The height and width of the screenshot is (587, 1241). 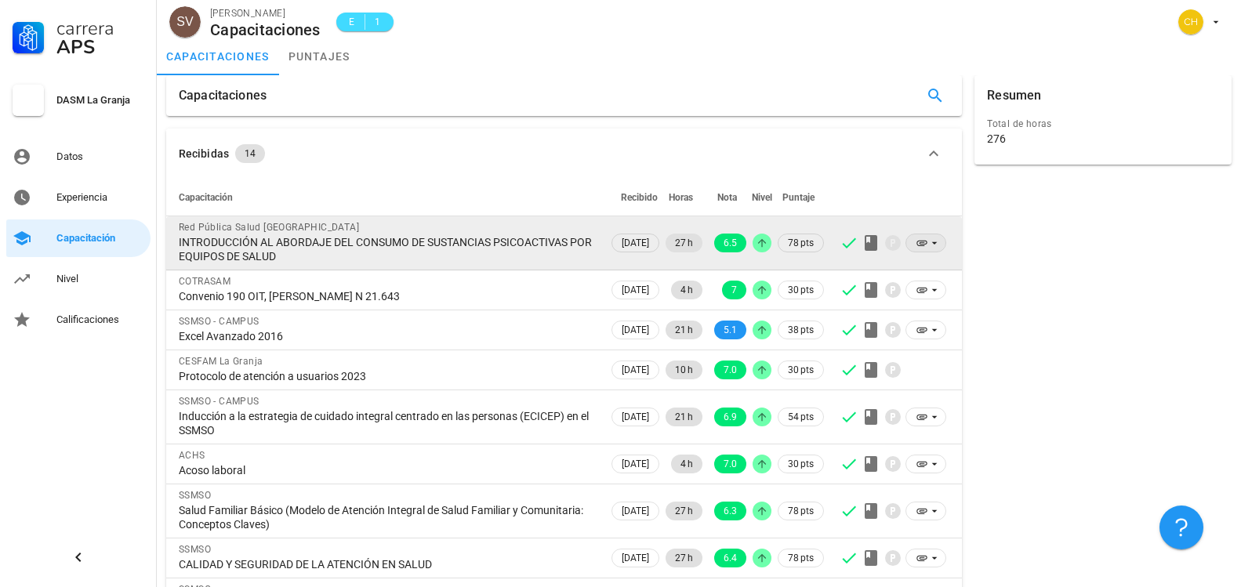 What do you see at coordinates (762, 198) in the screenshot?
I see `span: Nivel` at bounding box center [762, 198].